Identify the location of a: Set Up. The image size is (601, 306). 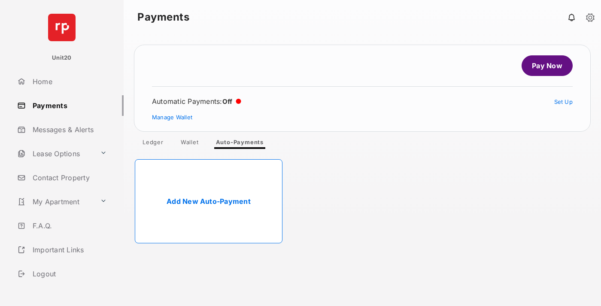
(564, 102).